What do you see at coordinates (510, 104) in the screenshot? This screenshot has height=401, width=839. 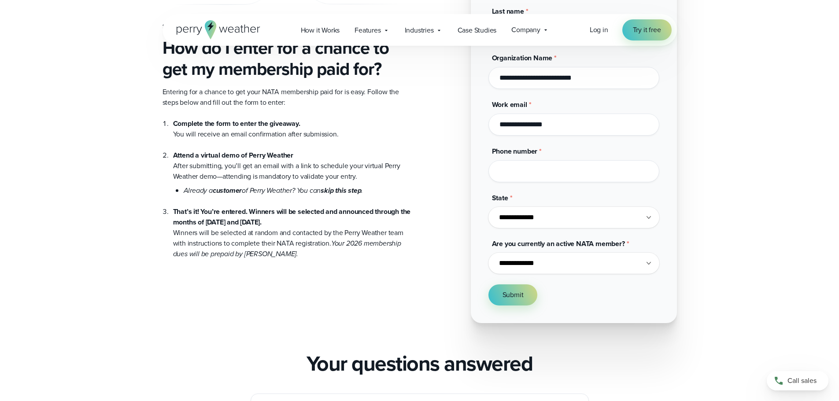 I see `span: Work email` at bounding box center [510, 104].